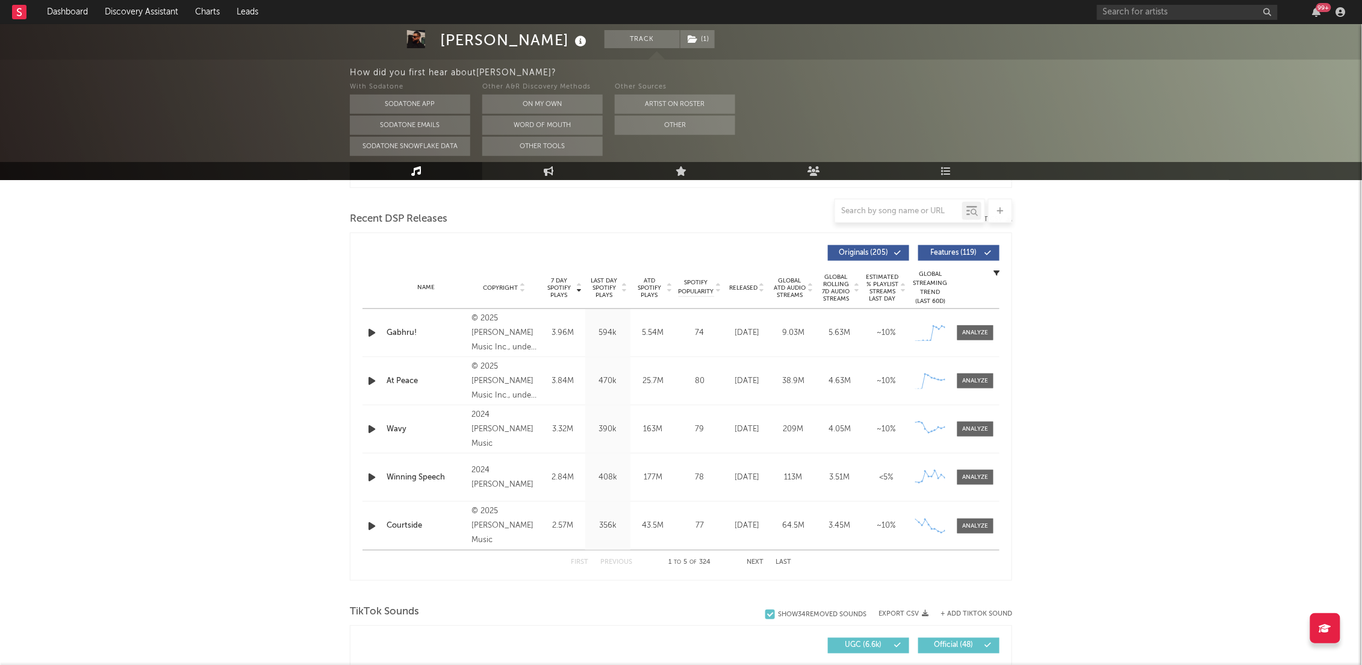 This screenshot has height=665, width=1362. I want to click on button: First, so click(579, 562).